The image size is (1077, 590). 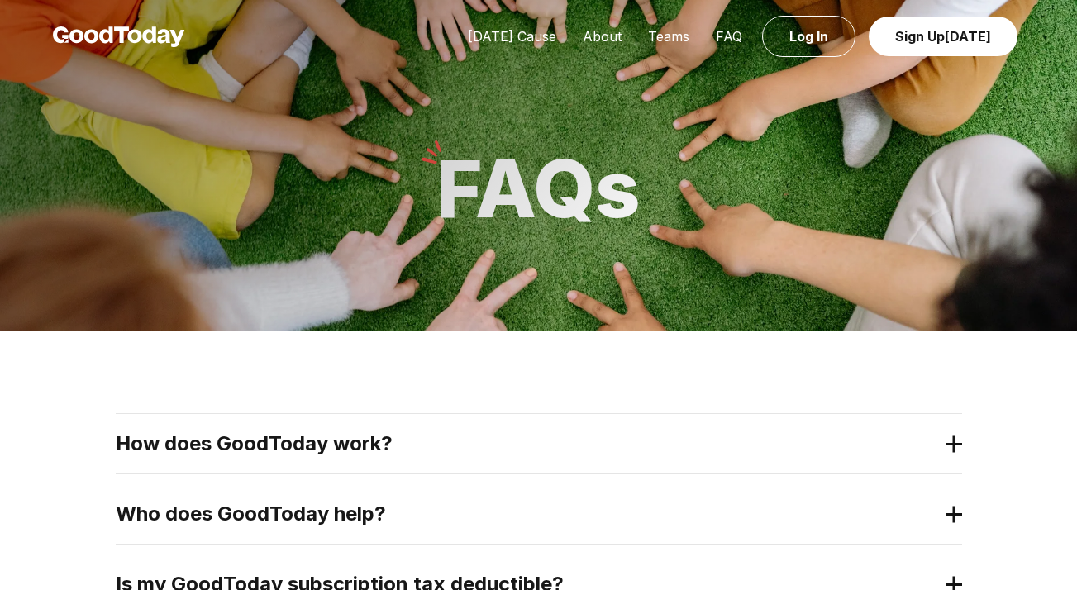 I want to click on h2: Who does GoodToday help?, so click(x=526, y=514).